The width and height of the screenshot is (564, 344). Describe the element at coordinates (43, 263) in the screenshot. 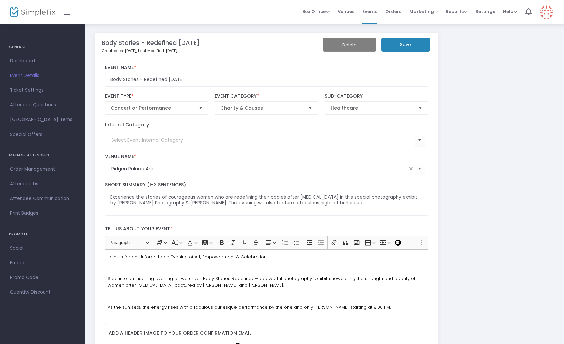

I see `span: Embed` at that location.